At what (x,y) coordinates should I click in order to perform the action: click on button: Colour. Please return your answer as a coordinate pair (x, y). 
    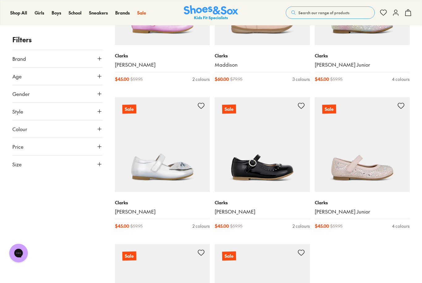
    Looking at the image, I should click on (57, 129).